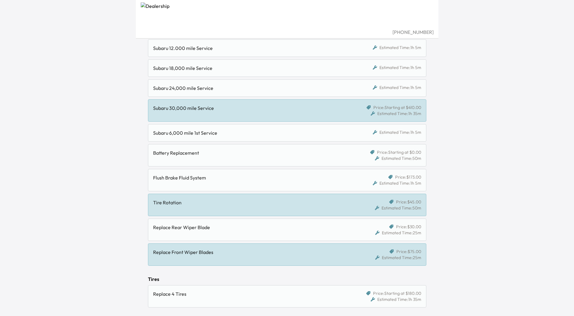  Describe the element at coordinates (399, 152) in the screenshot. I see `span: Price: Starting at $0.00` at that location.